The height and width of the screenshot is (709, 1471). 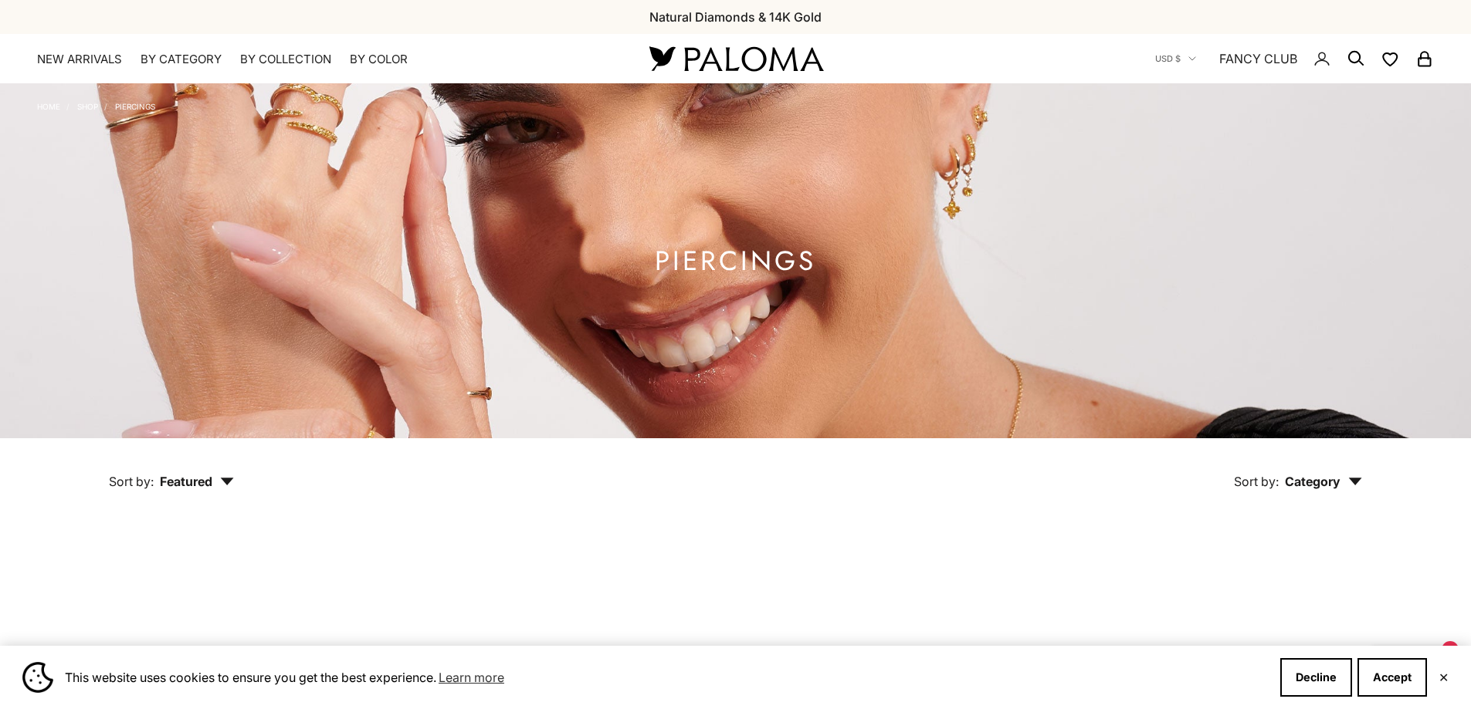 I want to click on span: Featured, so click(x=197, y=482).